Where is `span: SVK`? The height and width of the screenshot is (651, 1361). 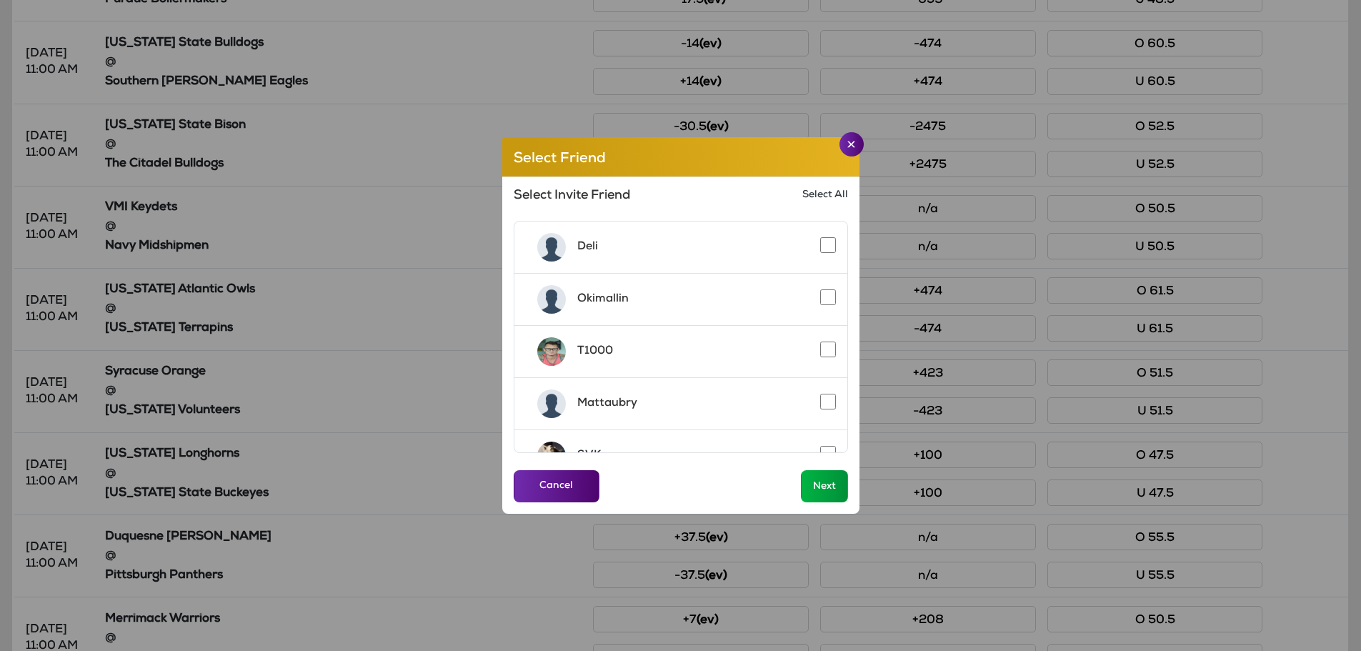 span: SVK is located at coordinates (589, 457).